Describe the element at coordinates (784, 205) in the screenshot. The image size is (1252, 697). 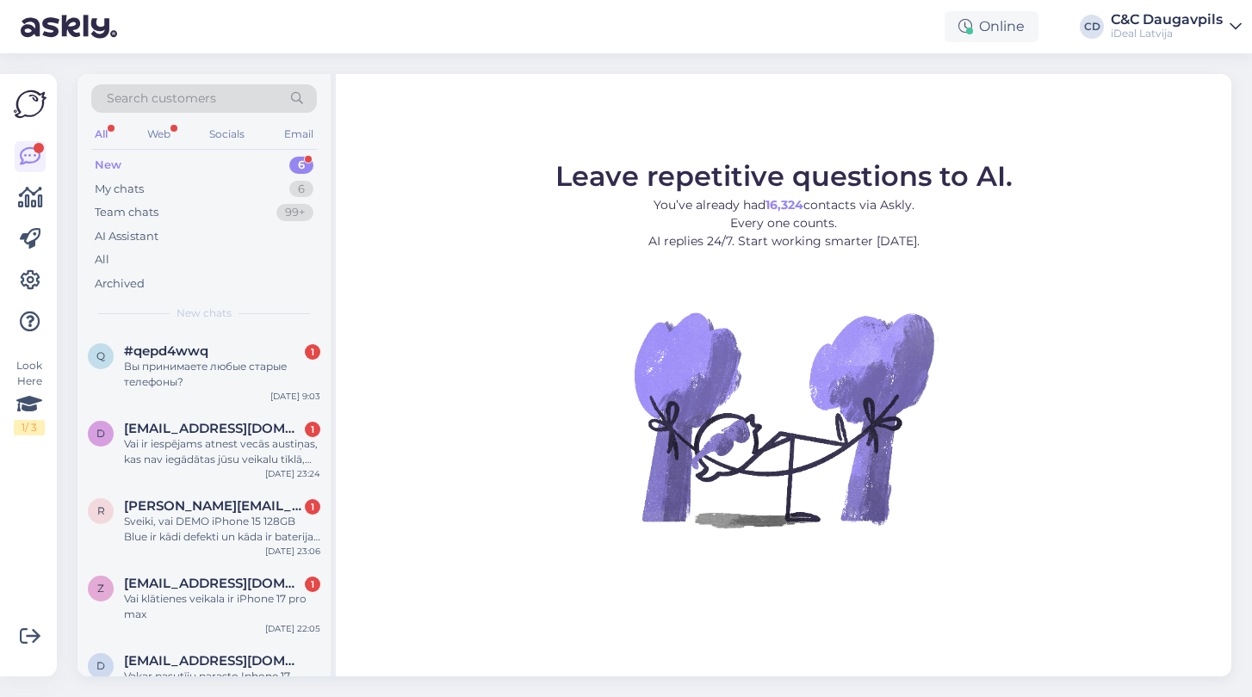
I see `b: 16,324` at that location.